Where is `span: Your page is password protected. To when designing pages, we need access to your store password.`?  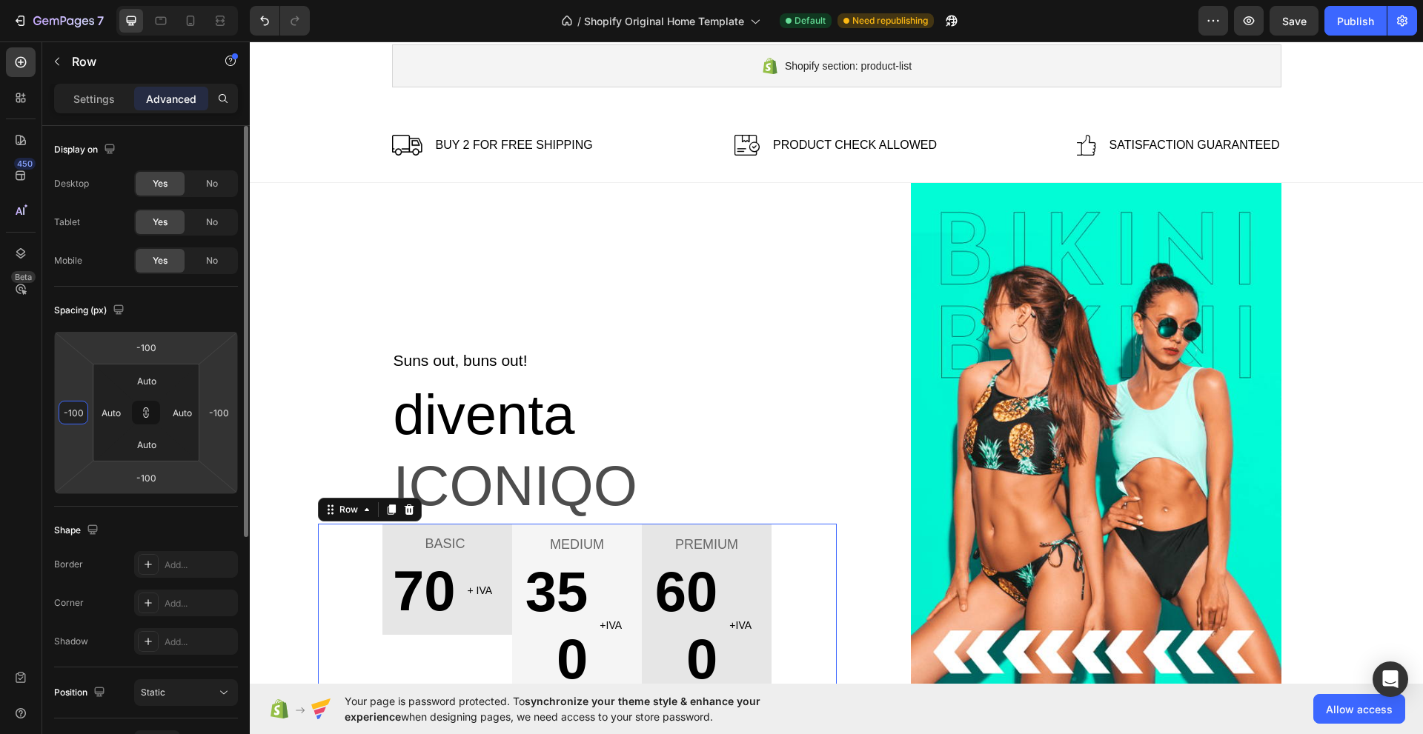
span: Your page is password protected. To when designing pages, we need access to your store password. is located at coordinates (581, 709).